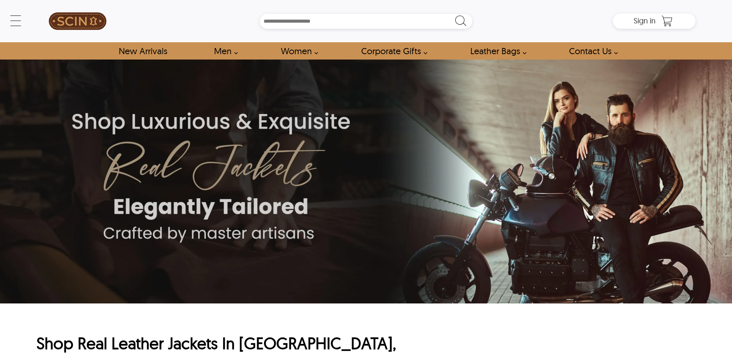  I want to click on a: Shop Leather Bags, so click(496, 51).